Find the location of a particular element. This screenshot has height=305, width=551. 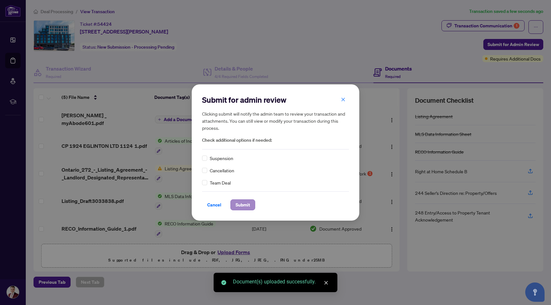

button: Cancel is located at coordinates (214, 205).